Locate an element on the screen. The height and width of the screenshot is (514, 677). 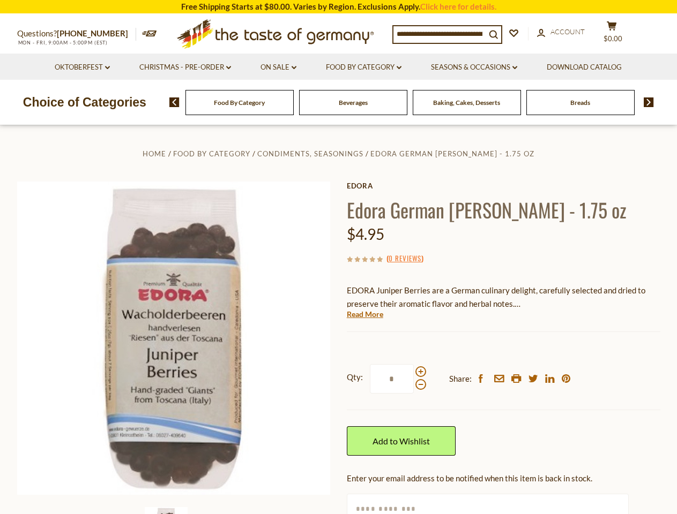
button: $0.00 is located at coordinates (612, 34).